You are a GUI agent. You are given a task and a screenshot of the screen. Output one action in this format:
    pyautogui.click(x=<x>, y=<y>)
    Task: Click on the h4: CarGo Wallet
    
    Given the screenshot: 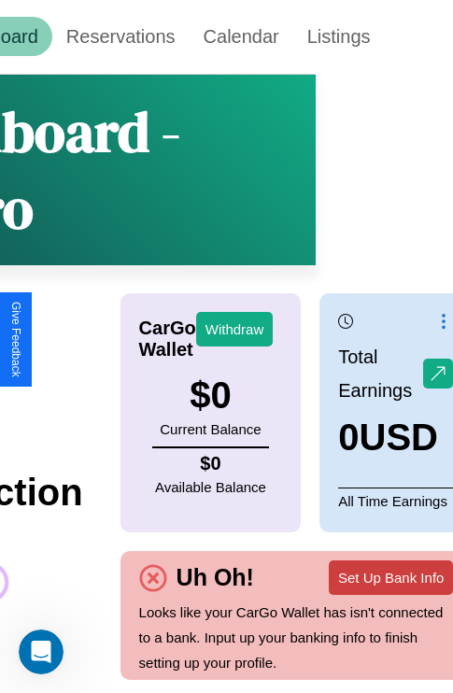 What is the action you would take?
    pyautogui.click(x=167, y=339)
    